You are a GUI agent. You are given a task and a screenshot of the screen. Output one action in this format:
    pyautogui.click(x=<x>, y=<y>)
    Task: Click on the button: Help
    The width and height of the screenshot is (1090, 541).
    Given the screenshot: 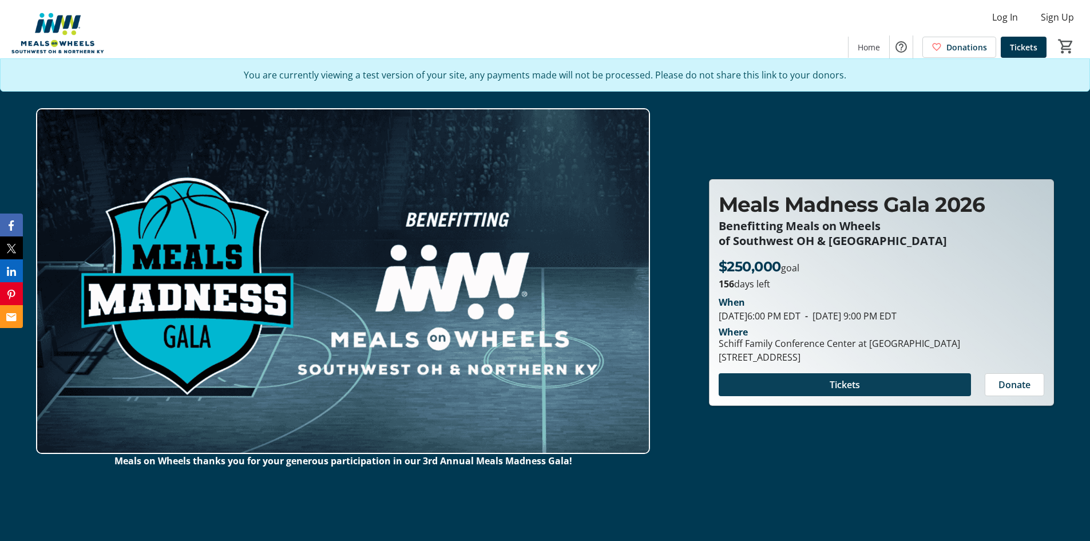 What is the action you would take?
    pyautogui.click(x=902, y=47)
    